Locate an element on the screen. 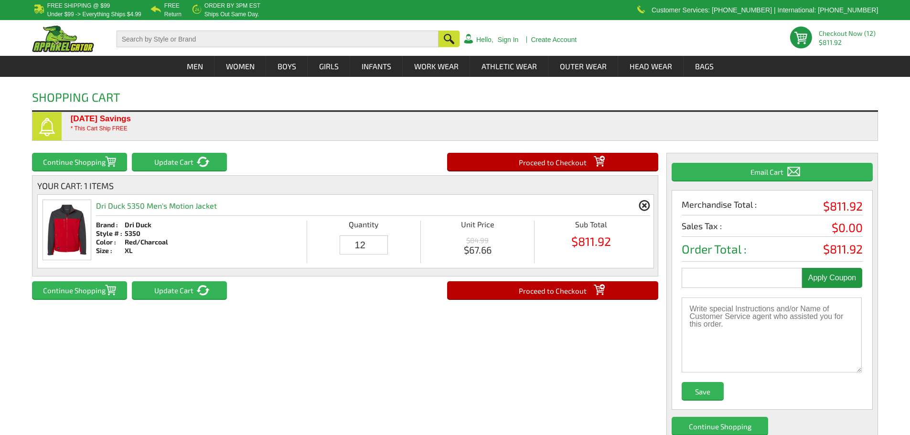 This screenshot has width=910, height=435. li: Quantity is located at coordinates (364, 225).